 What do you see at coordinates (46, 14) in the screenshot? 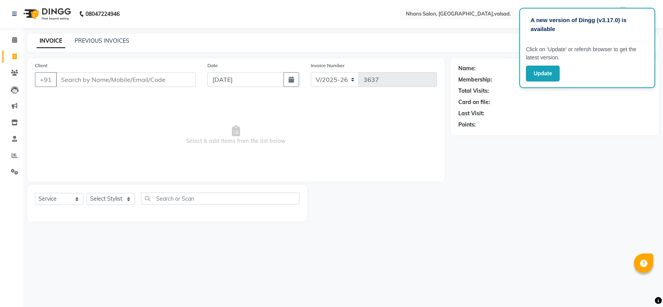
I see `img: logo` at bounding box center [46, 14].